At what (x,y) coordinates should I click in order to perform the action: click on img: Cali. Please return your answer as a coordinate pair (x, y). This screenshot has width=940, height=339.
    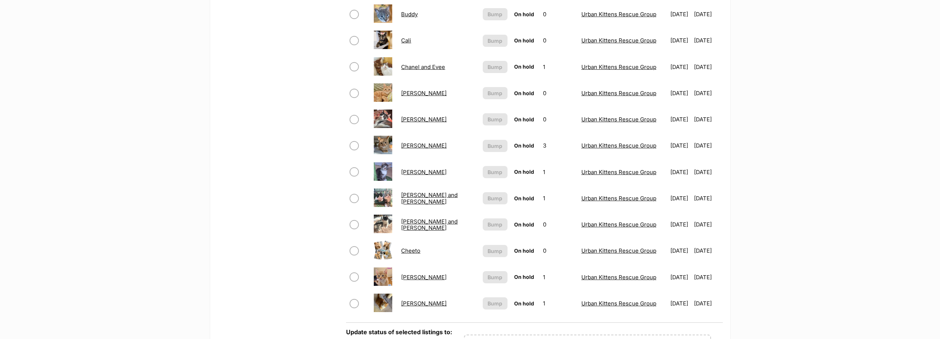
    Looking at the image, I should click on (383, 40).